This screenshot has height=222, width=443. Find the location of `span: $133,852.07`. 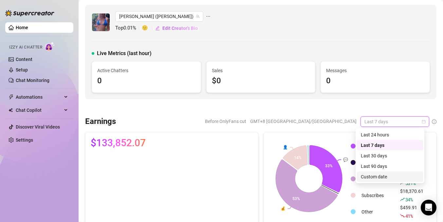

span: $133,852.07 is located at coordinates (118, 143).